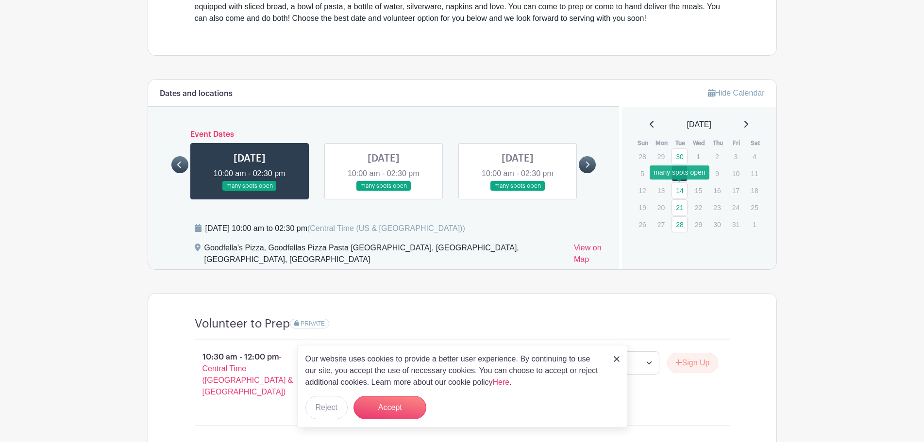 This screenshot has height=442, width=924. What do you see at coordinates (642, 156) in the screenshot?
I see `p: 28` at bounding box center [642, 156].